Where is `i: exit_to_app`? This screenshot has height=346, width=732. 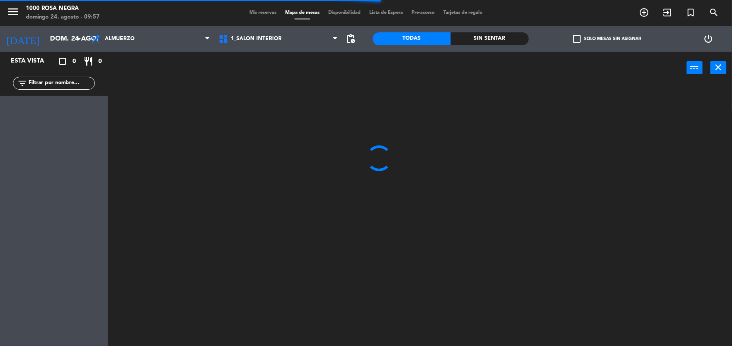 i: exit_to_app is located at coordinates (667, 13).